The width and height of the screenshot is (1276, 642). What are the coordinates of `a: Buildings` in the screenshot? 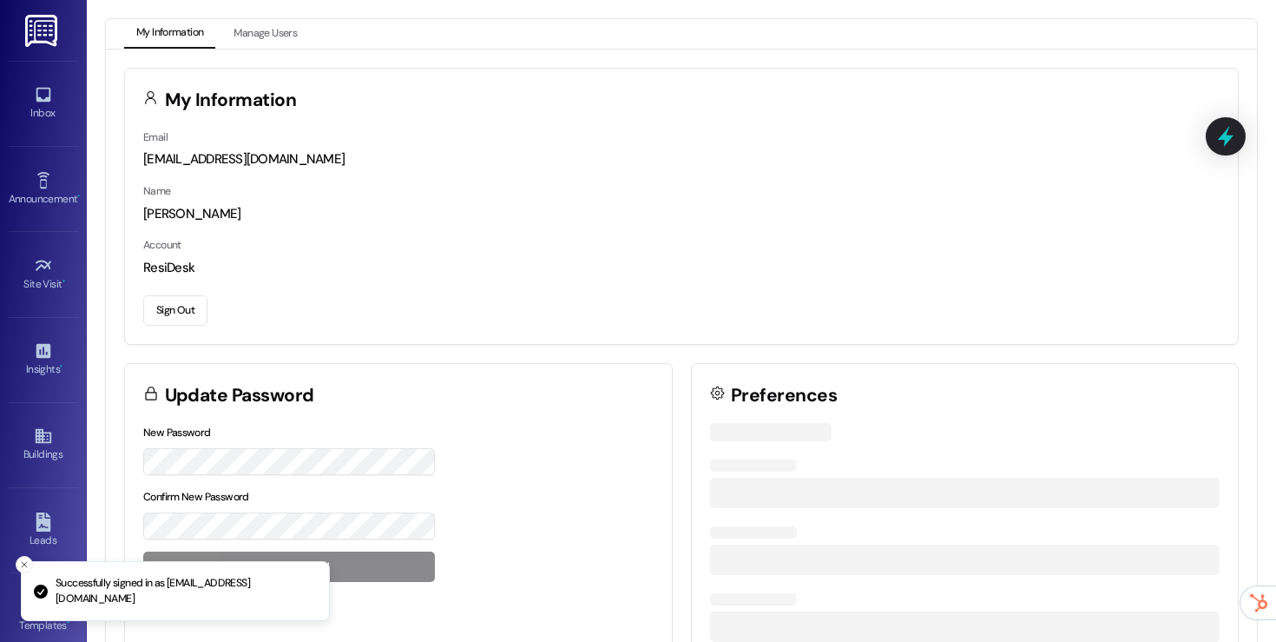 It's located at (43, 445).